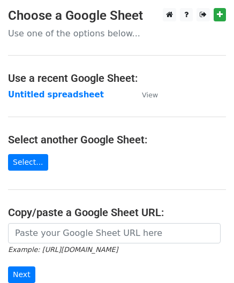 The height and width of the screenshot is (283, 234). Describe the element at coordinates (21, 274) in the screenshot. I see `input: Next` at that location.